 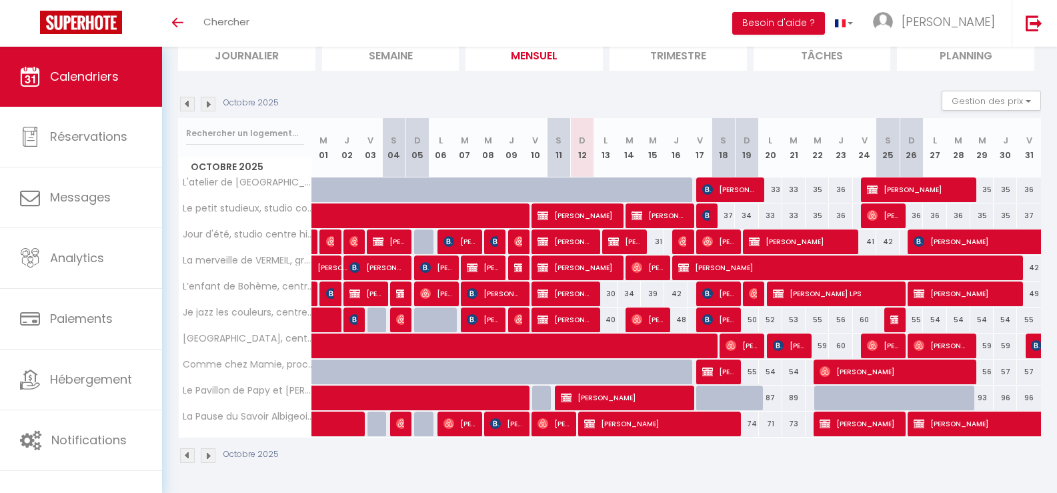 What do you see at coordinates (935, 140) in the screenshot?
I see `abbr: L` at bounding box center [935, 140].